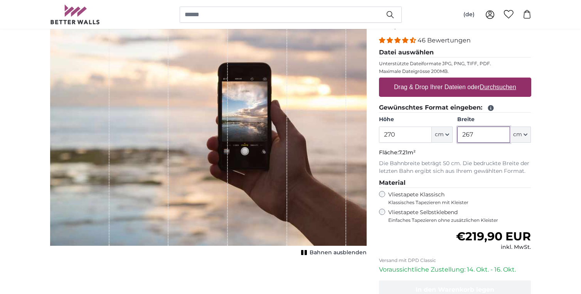 The height and width of the screenshot is (294, 581). What do you see at coordinates (455, 64) in the screenshot?
I see `p: Unterstützte Dateiformate JPG, PNG, TIFF, PDF.` at bounding box center [455, 64].